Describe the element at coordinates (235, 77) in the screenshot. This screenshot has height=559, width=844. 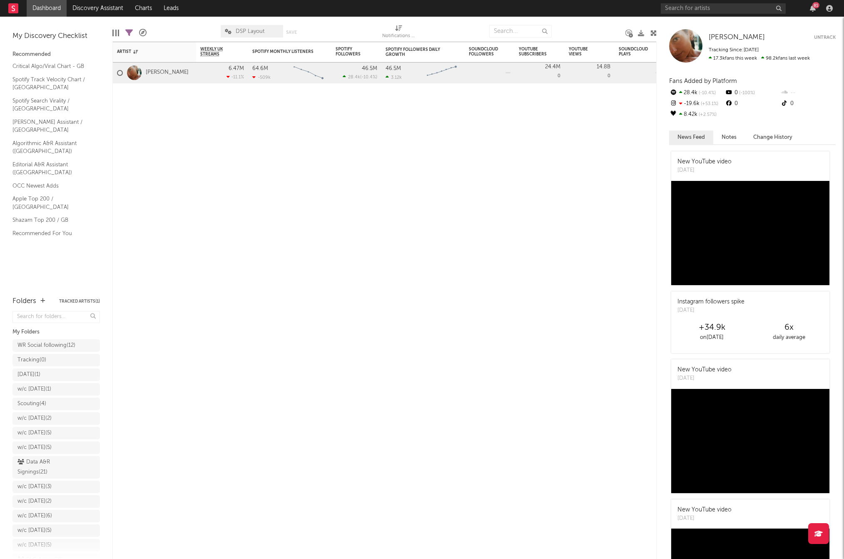
I see `div: -11.1 %` at that location.